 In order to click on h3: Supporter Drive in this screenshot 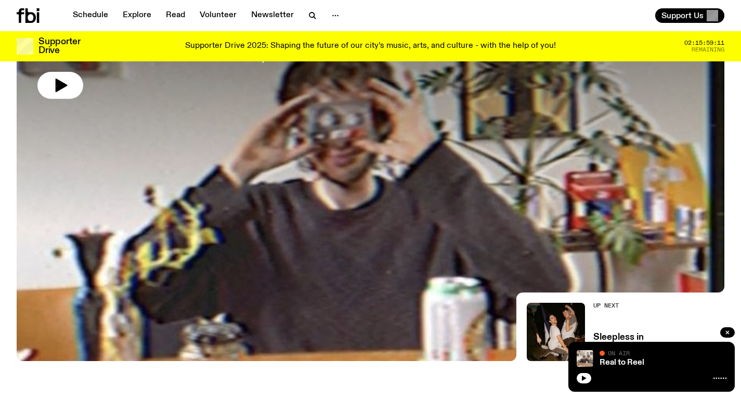, I will do `click(59, 46)`.